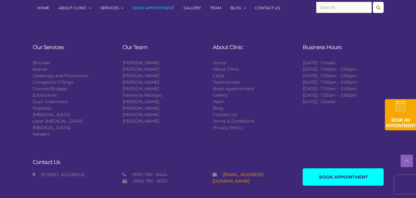  I want to click on div: (905) 785 - 8444, so click(163, 174).